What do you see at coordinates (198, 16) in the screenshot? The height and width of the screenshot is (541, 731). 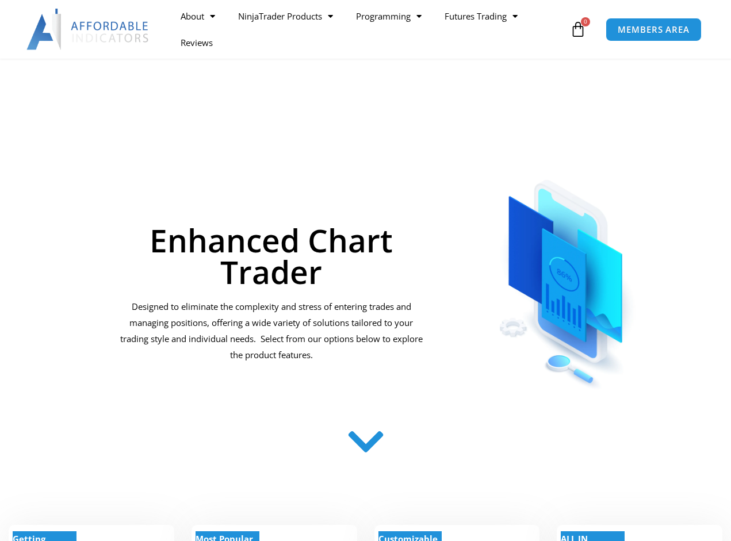 I see `a: About` at bounding box center [198, 16].